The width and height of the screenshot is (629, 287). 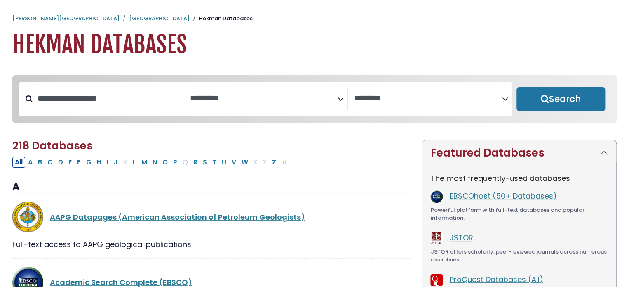 I want to click on button: Filter Results D, so click(x=61, y=162).